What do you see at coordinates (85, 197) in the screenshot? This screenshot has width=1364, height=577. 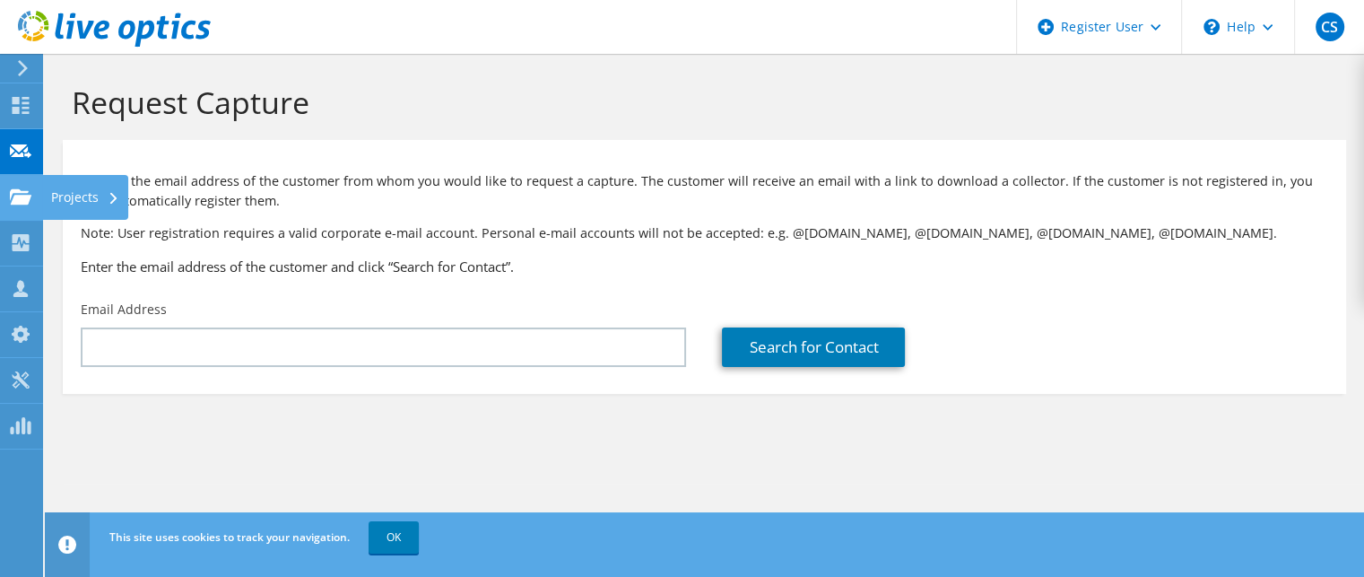 I see `div: Projects` at bounding box center [85, 197].